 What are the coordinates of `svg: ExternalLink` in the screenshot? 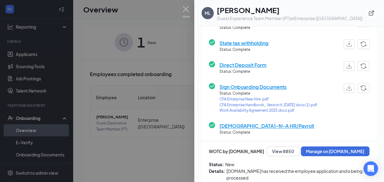 It's located at (371, 13).